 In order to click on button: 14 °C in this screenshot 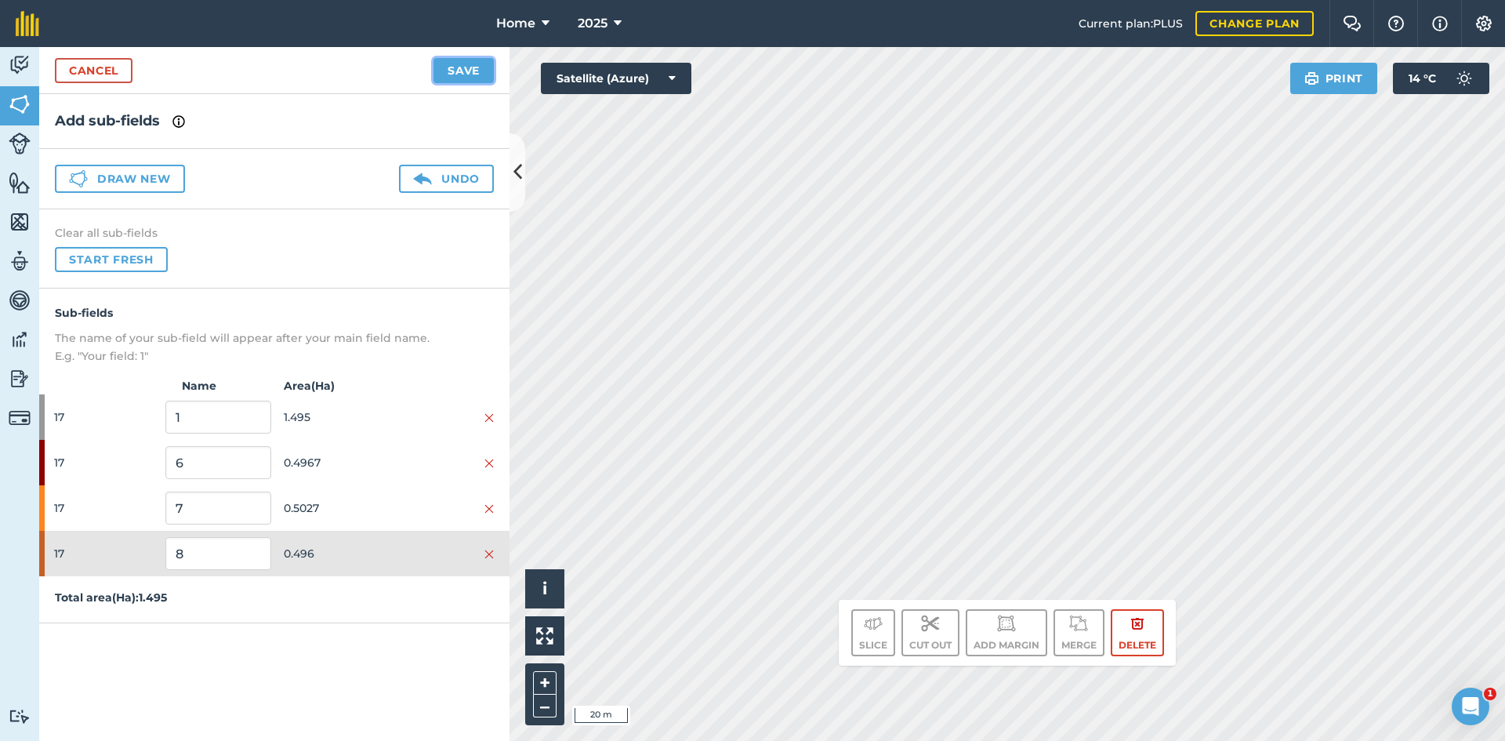, I will do `click(1441, 78)`.